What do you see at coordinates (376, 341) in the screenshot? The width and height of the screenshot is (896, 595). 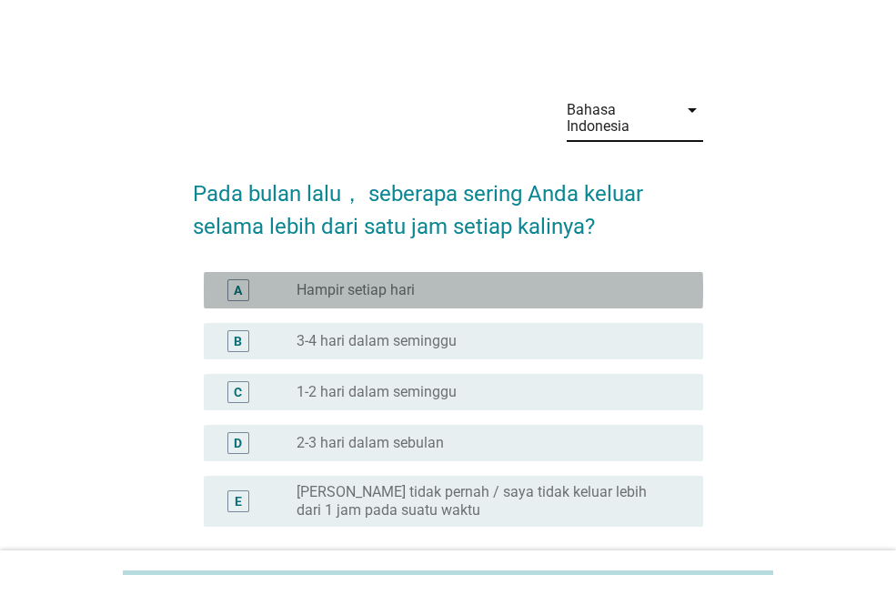 I see `label: 3-4 hari dalam seminggu` at bounding box center [376, 341].